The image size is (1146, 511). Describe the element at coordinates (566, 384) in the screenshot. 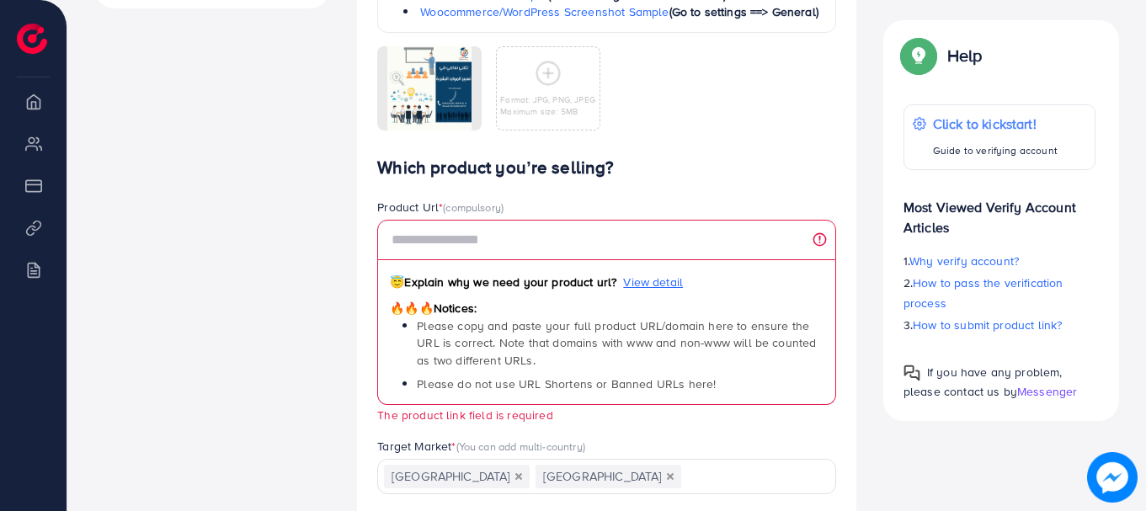

I see `span: Please do not use URL Shortens or Banned URLs here!` at that location.